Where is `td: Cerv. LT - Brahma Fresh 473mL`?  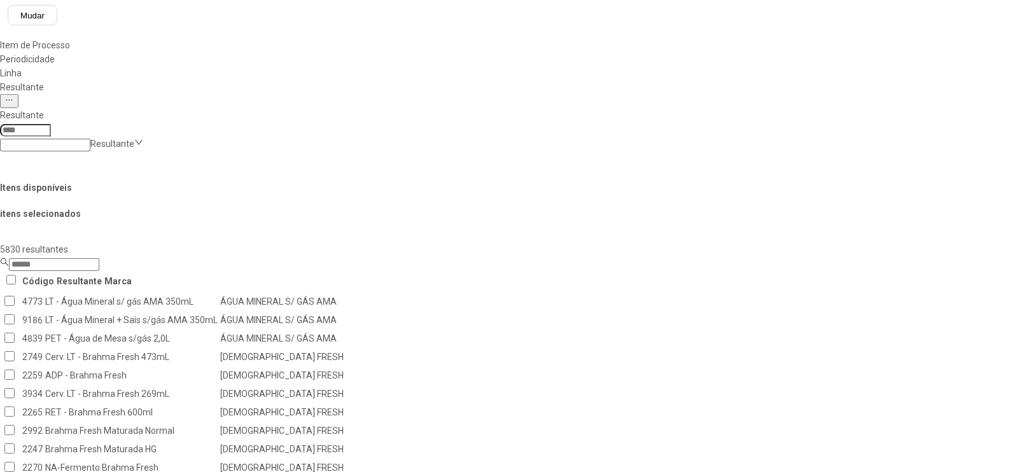
td: Cerv. LT - Brahma Fresh 473mL is located at coordinates (131, 357).